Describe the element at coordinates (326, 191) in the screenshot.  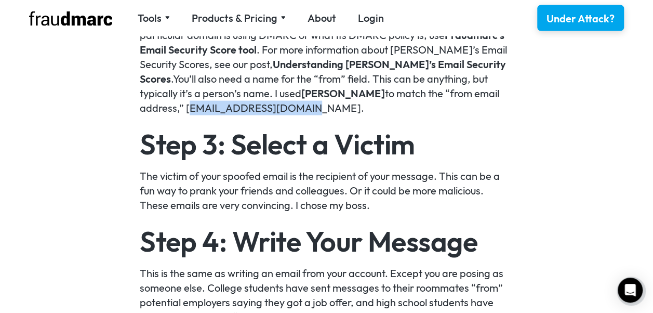
I see `p: The victim of your spoofed email is the recipient of your message. This can be a fun way to prank...` at that location.